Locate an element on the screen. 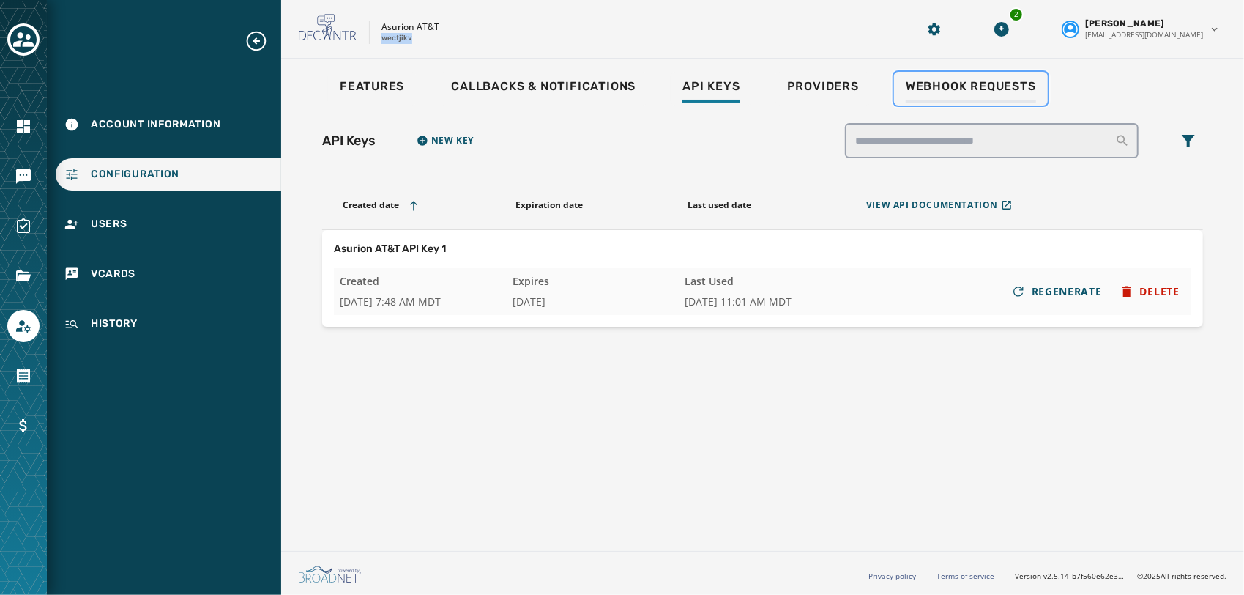  span: Created date is located at coordinates (370, 204).